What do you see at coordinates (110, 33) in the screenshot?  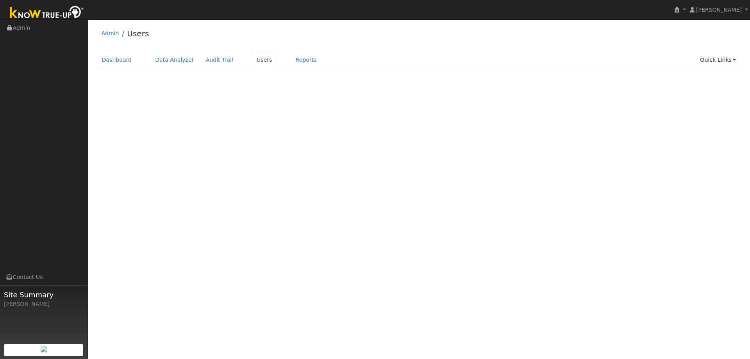 I see `a: Admin` at bounding box center [110, 33].